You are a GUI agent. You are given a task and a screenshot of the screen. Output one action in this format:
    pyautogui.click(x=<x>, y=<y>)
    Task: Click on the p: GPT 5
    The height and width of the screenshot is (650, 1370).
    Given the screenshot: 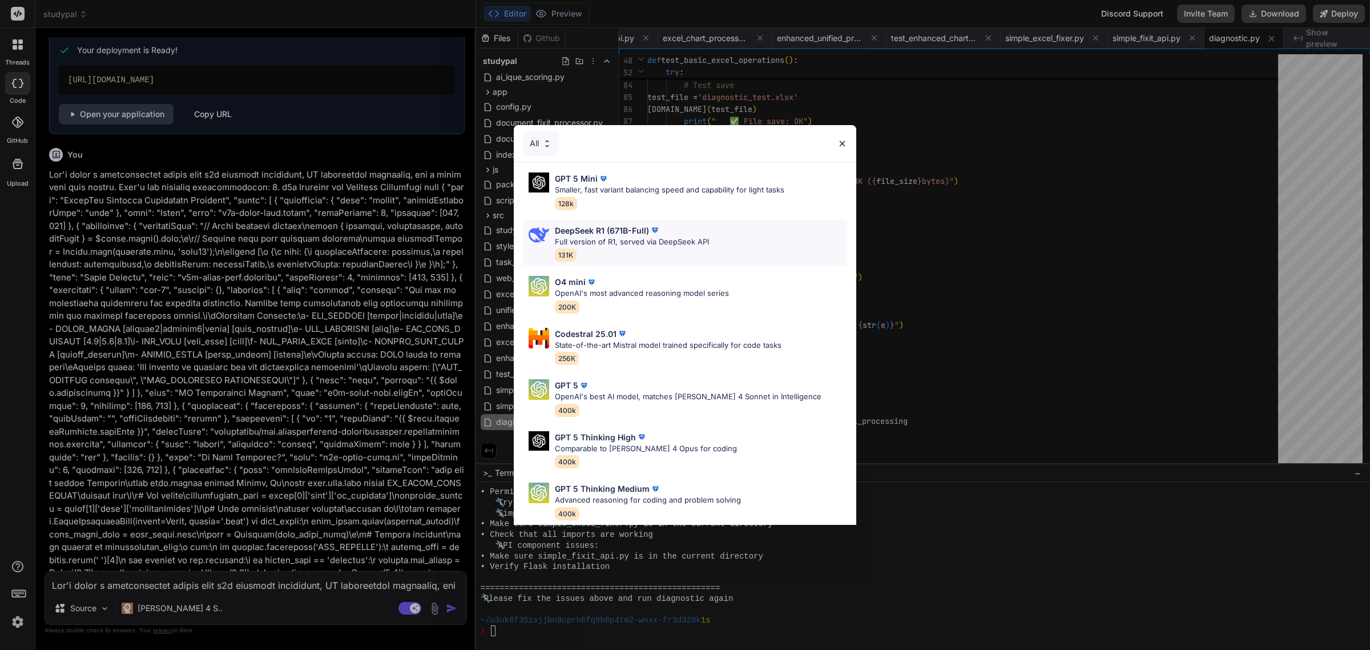 What is the action you would take?
    pyautogui.click(x=566, y=385)
    